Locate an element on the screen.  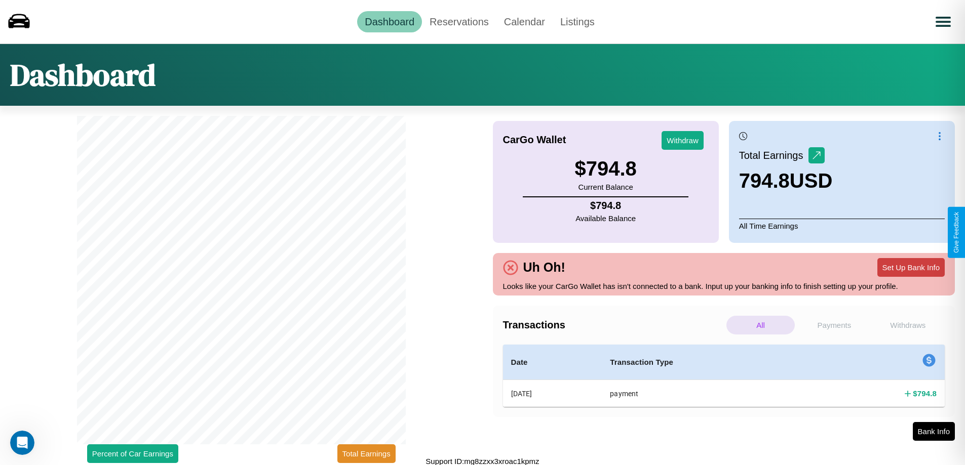
h1: Dashboard is located at coordinates (83, 75).